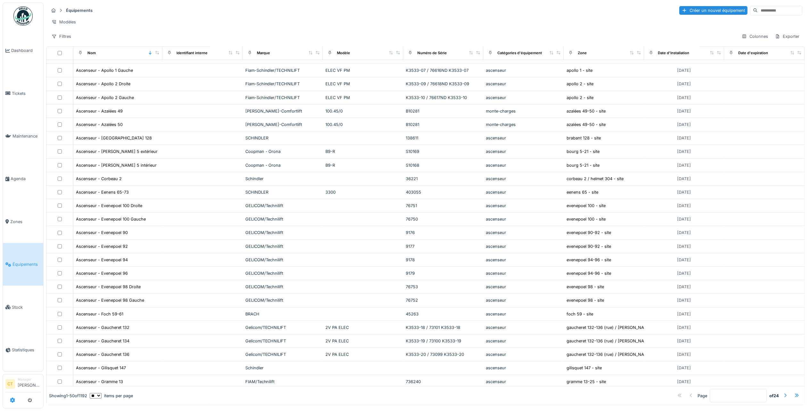  I want to click on div: bourg 5-21 - site, so click(583, 165).